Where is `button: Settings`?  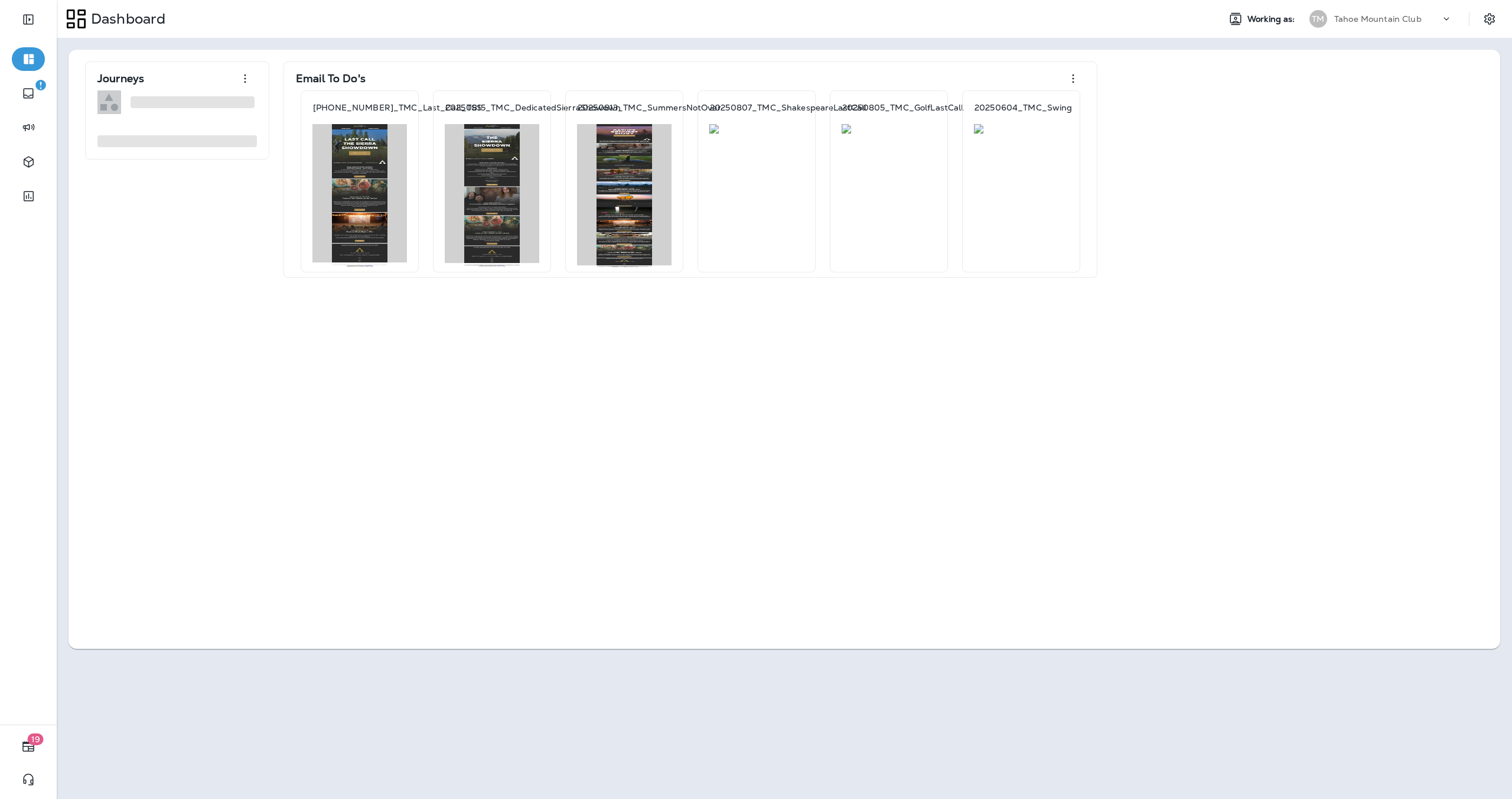 button: Settings is located at coordinates (1490, 19).